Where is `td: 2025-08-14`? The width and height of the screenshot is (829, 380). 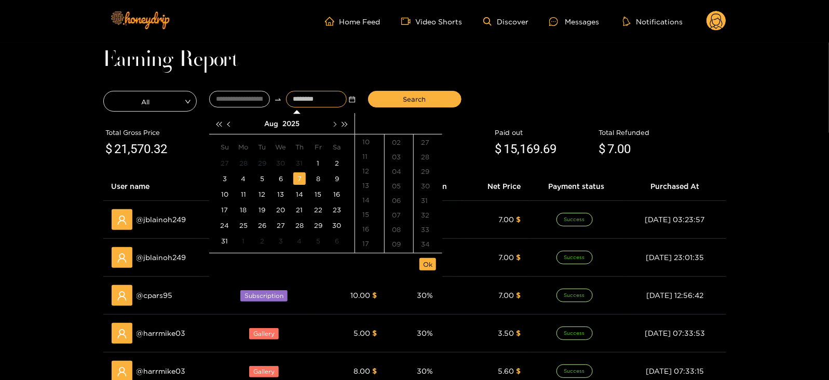
td: 2025-08-14 is located at coordinates (300, 194).